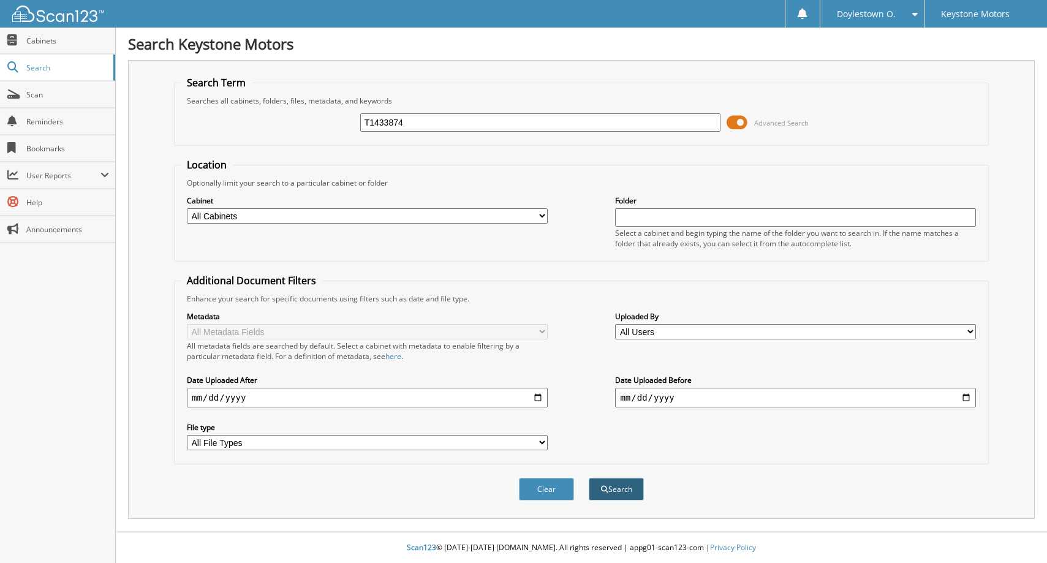 The width and height of the screenshot is (1047, 563). What do you see at coordinates (1016, 534) in the screenshot?
I see `div: Chat Widget` at bounding box center [1016, 534].